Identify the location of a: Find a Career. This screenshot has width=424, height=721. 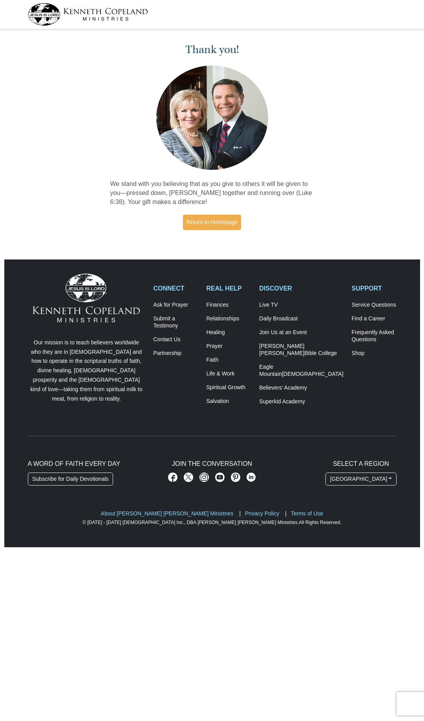
(374, 319).